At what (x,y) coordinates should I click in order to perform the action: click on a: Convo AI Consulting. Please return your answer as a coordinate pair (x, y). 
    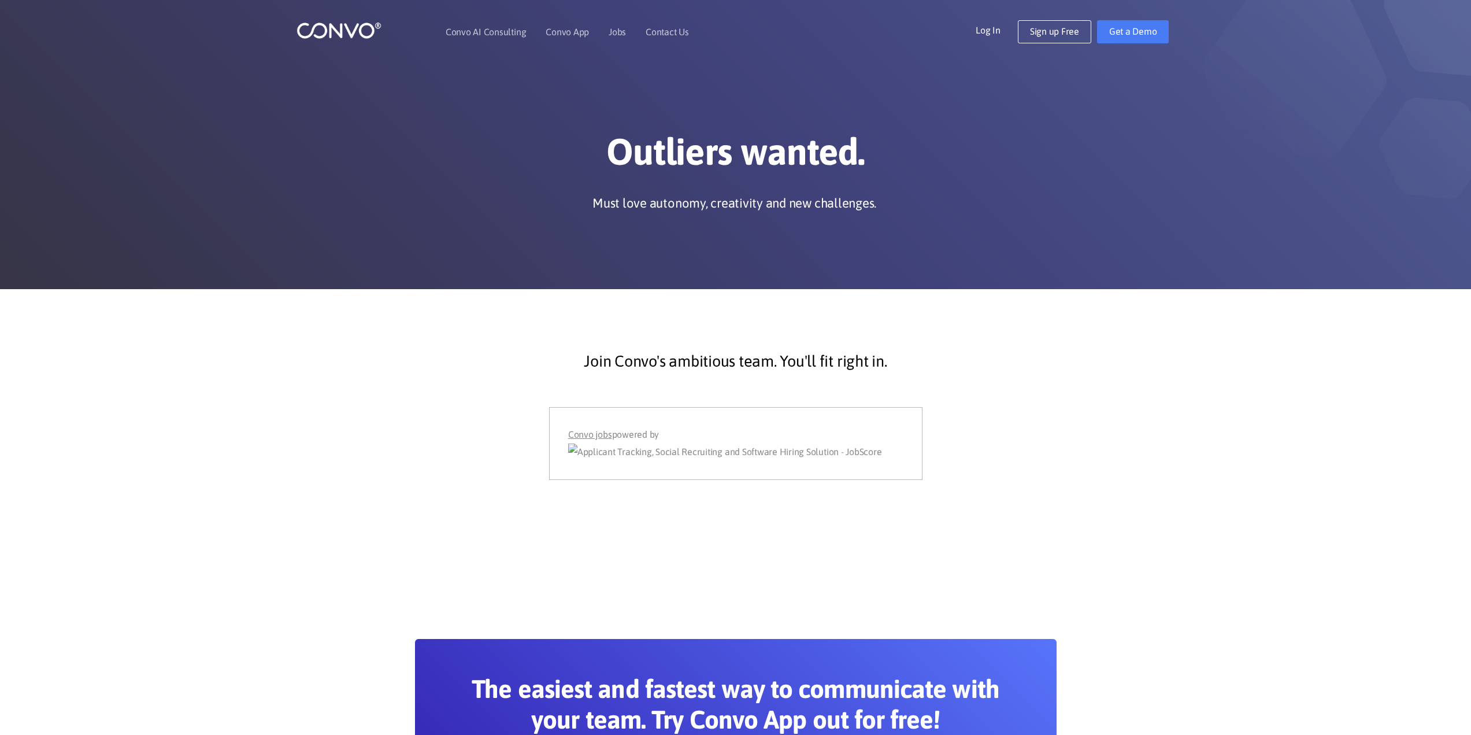
    Looking at the image, I should click on (486, 32).